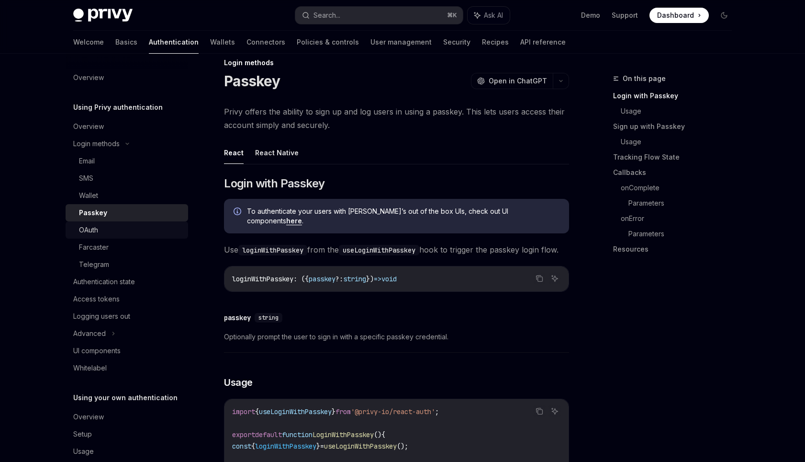 The width and height of the screenshot is (805, 462). What do you see at coordinates (104, 282) in the screenshot?
I see `div: Authentication state` at bounding box center [104, 282].